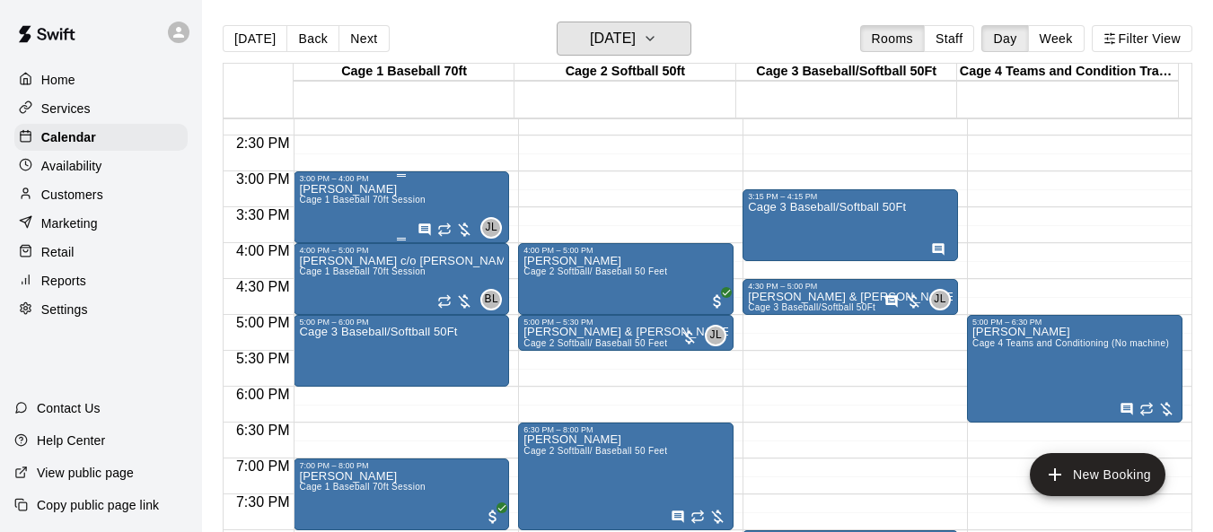 The height and width of the screenshot is (532, 1213). I want to click on a: Settings, so click(101, 310).